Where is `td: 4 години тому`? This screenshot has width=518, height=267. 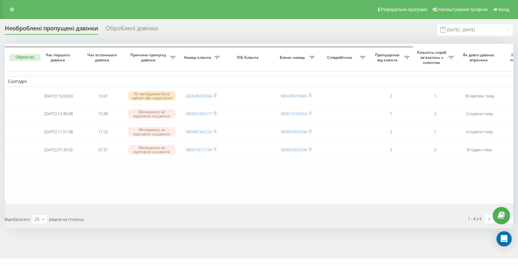
td: 4 години тому is located at coordinates (479, 132).